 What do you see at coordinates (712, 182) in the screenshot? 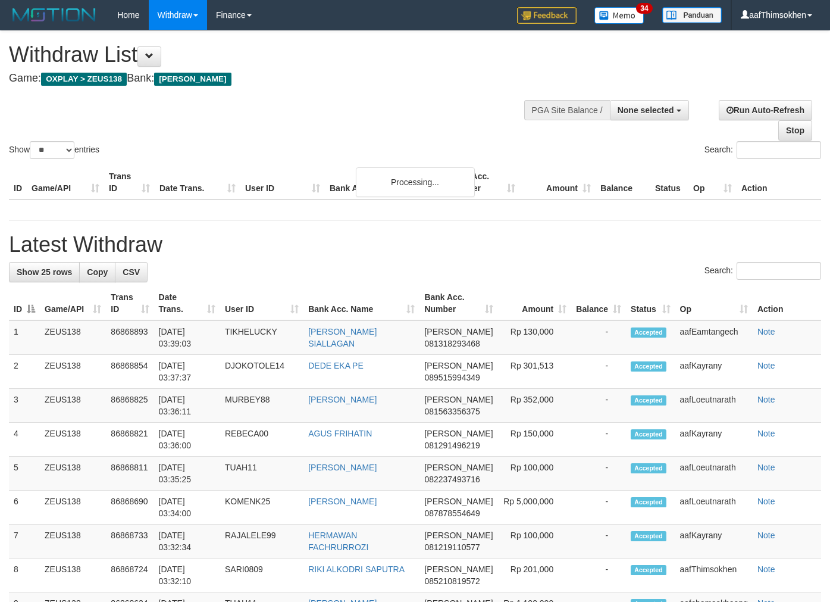
I see `th: Op` at bounding box center [712, 182].